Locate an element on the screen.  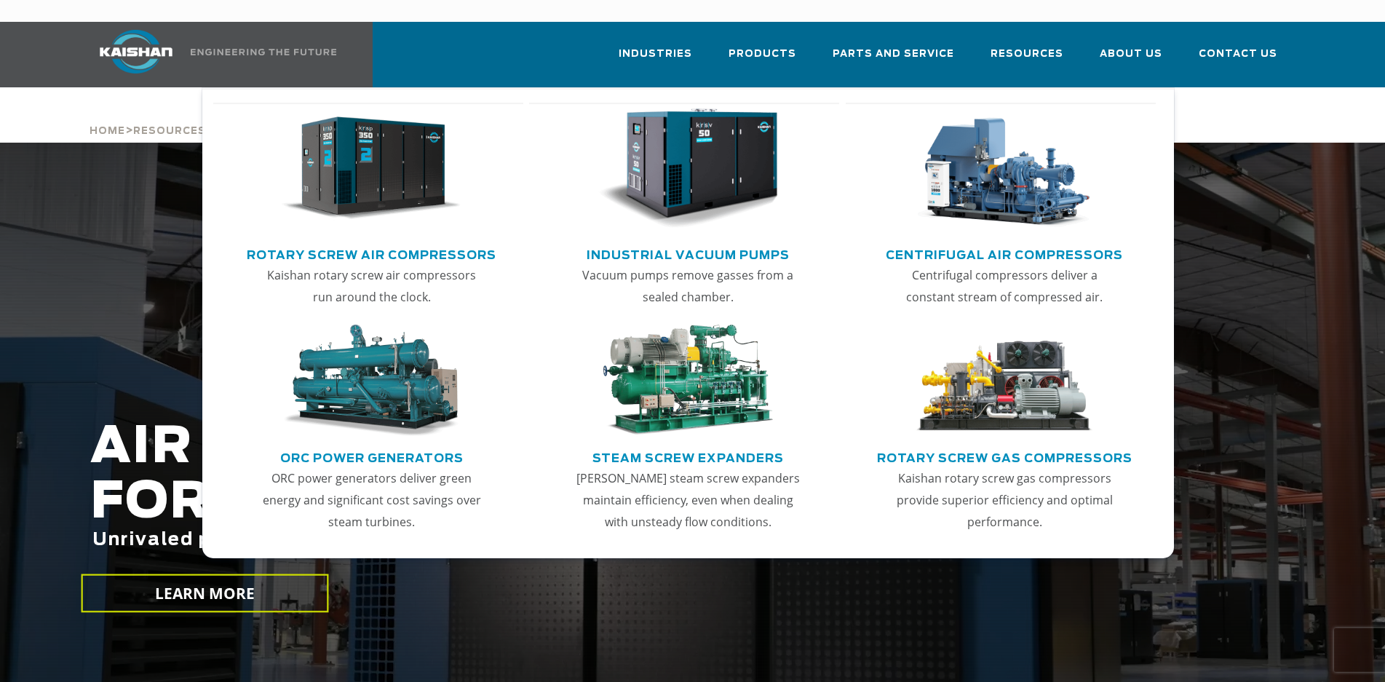
a: ORC Power Generators is located at coordinates (372, 456).